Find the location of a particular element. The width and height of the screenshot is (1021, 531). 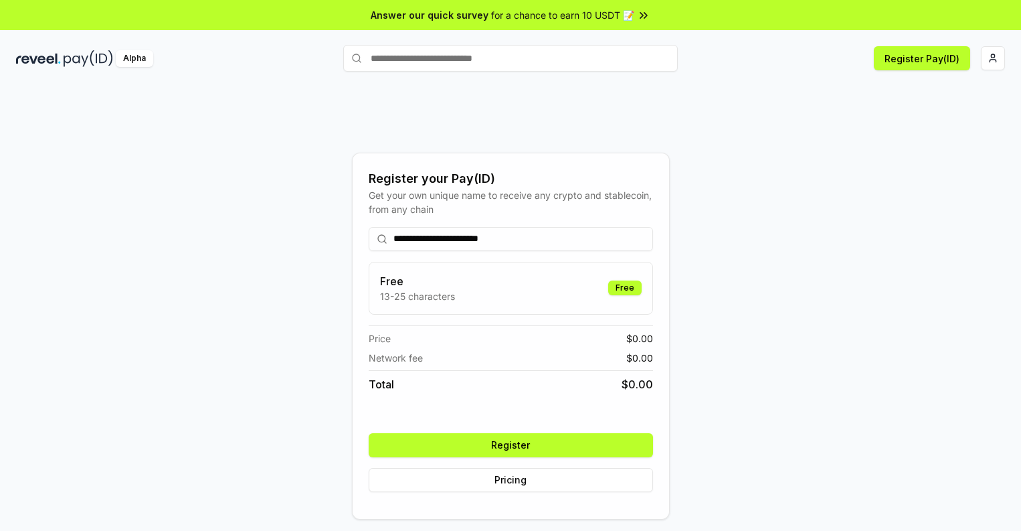

span: Total is located at coordinates (381, 384).